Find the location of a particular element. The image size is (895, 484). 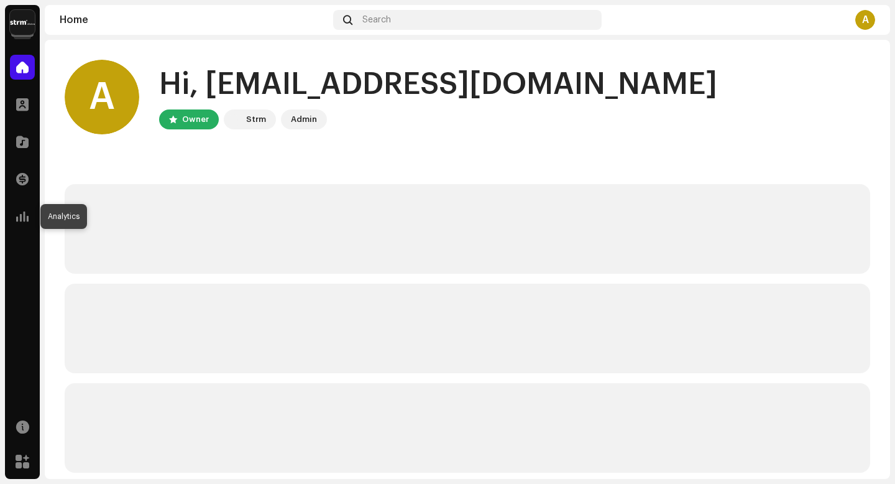

span: Search is located at coordinates (377, 20).